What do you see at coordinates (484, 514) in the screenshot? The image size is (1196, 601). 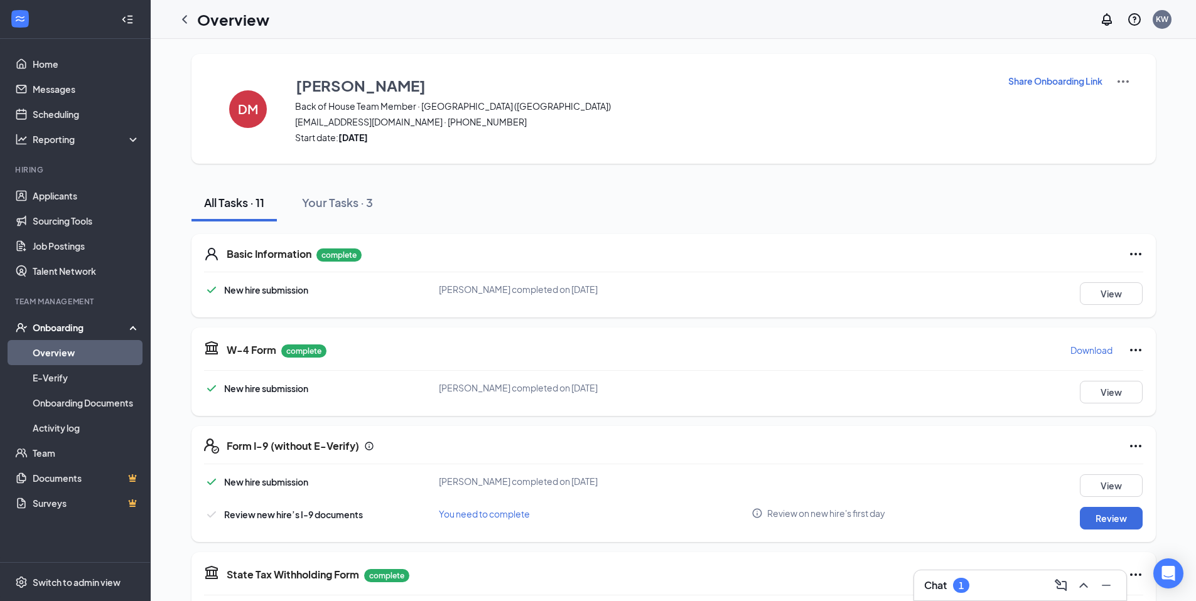 I see `span: You need to complete` at bounding box center [484, 514].